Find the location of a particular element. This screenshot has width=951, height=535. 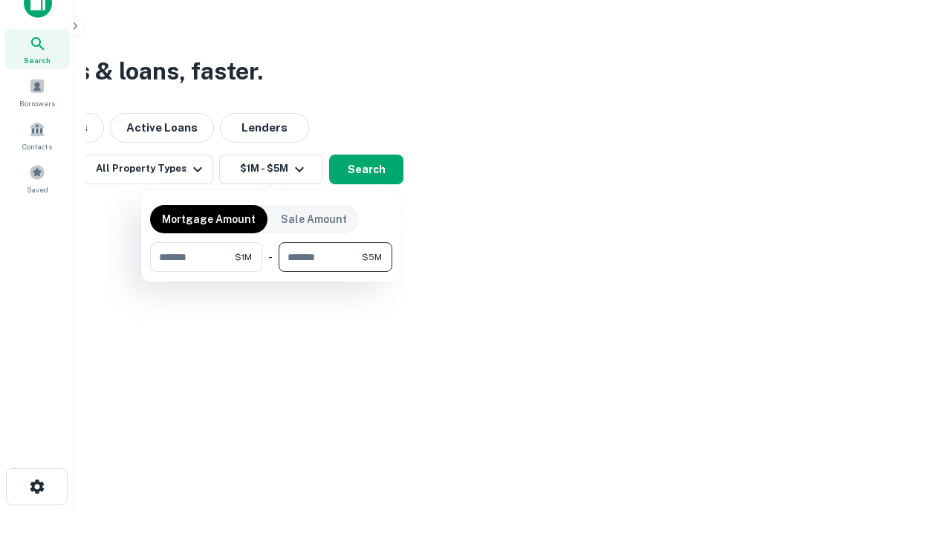

span: $1M is located at coordinates (243, 257).